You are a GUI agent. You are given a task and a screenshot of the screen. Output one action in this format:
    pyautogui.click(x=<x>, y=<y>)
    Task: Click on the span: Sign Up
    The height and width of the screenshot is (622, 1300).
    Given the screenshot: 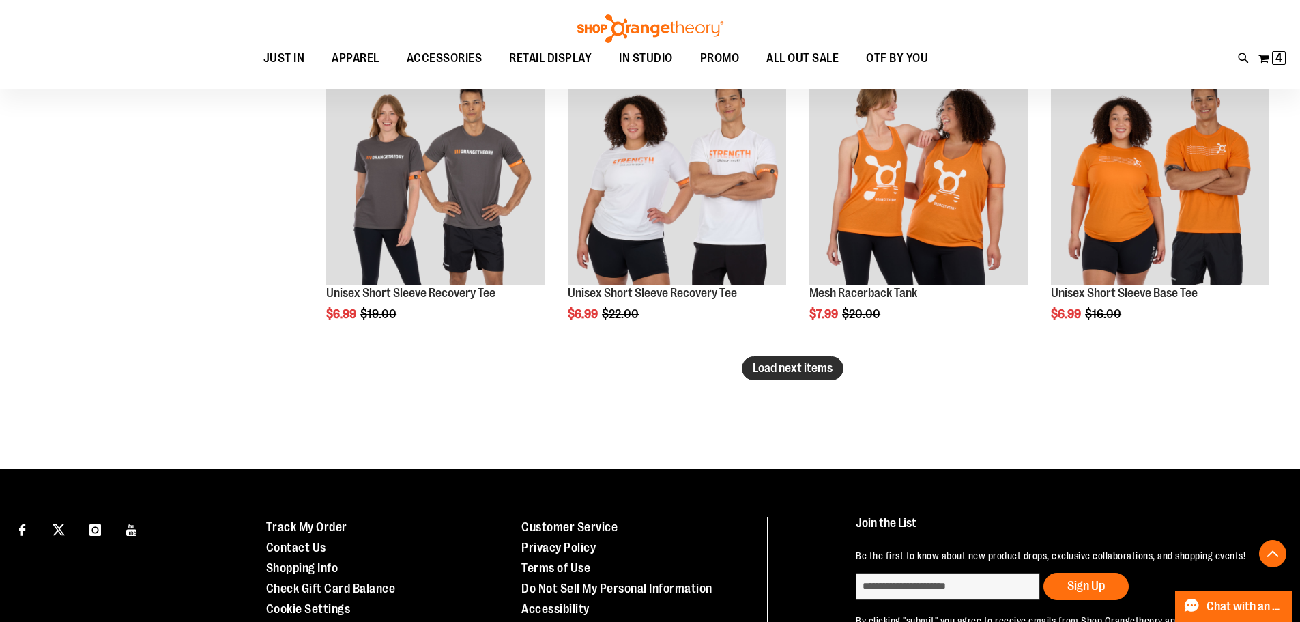 What is the action you would take?
    pyautogui.click(x=1086, y=585)
    